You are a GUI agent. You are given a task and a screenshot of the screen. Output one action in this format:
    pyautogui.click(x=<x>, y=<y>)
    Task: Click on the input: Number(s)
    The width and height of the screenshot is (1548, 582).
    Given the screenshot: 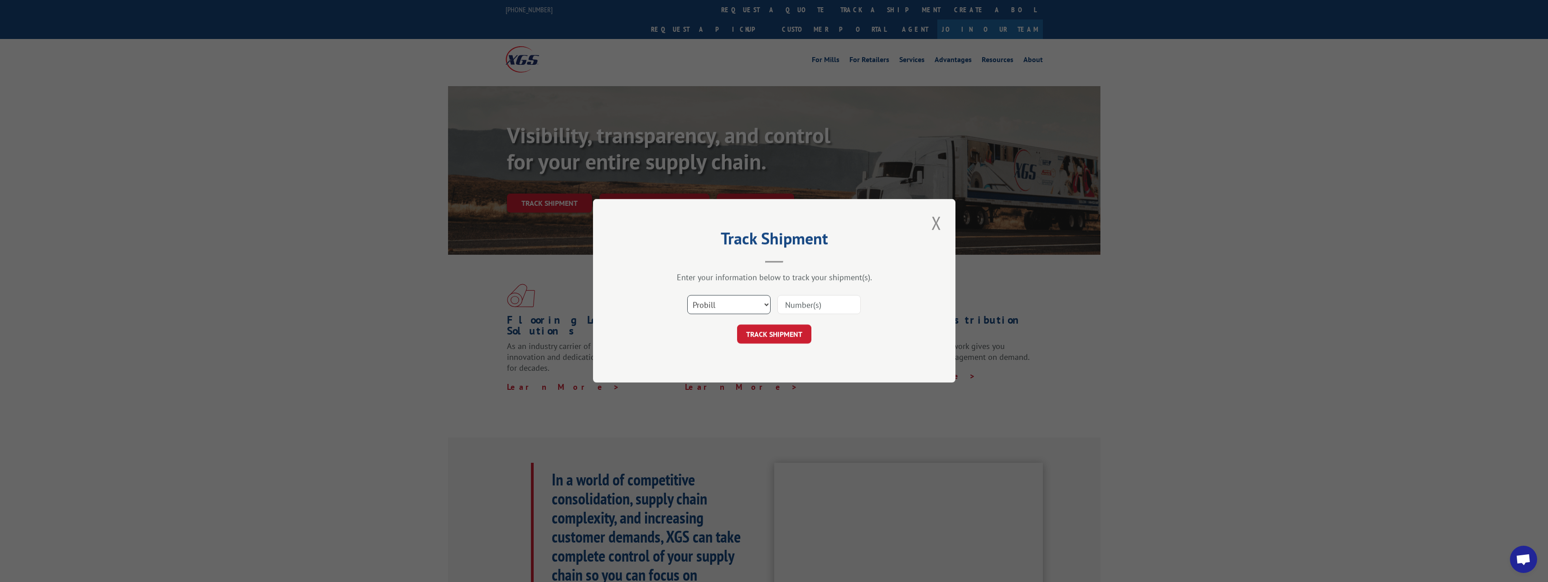 What is the action you would take?
    pyautogui.click(x=819, y=305)
    